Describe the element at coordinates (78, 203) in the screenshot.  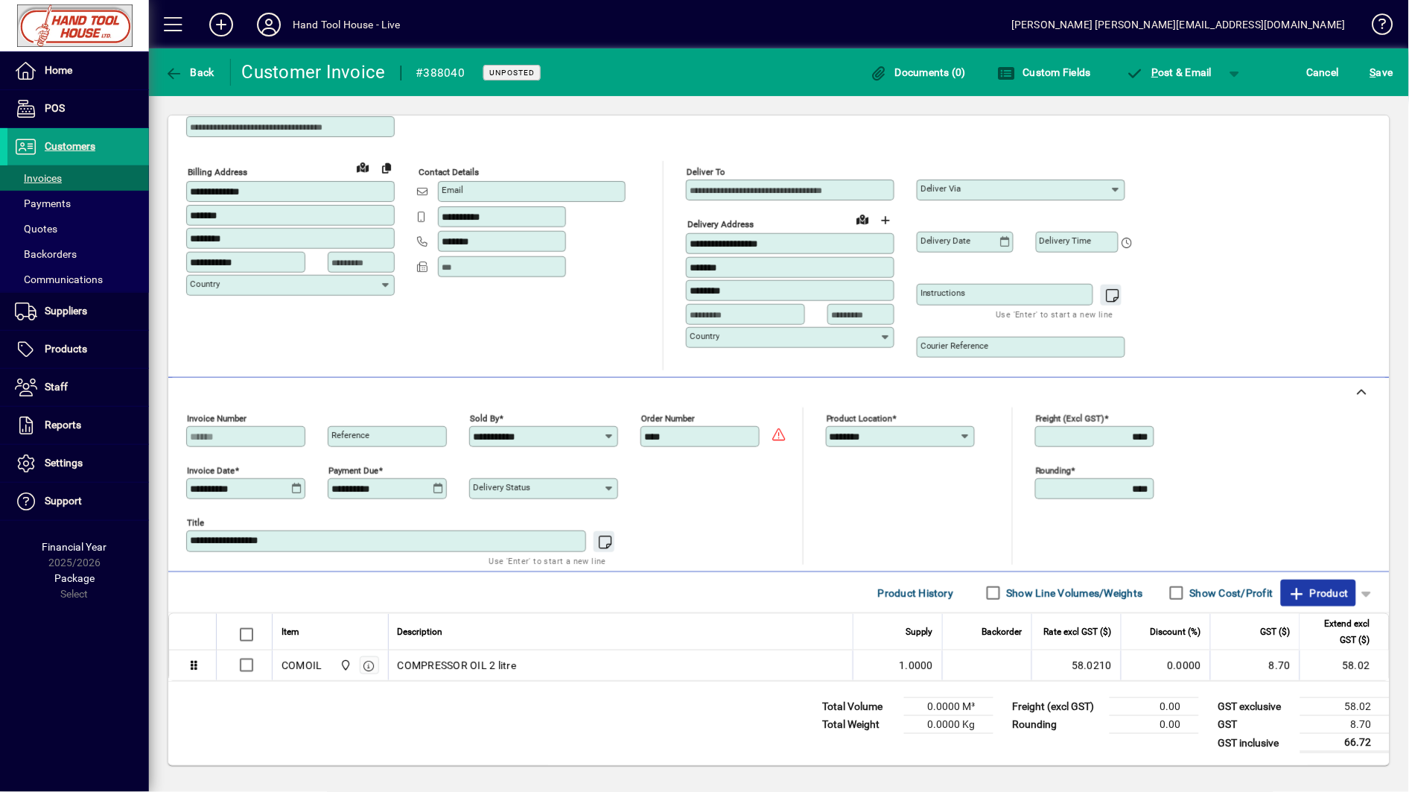
I see `a: Payments` at that location.